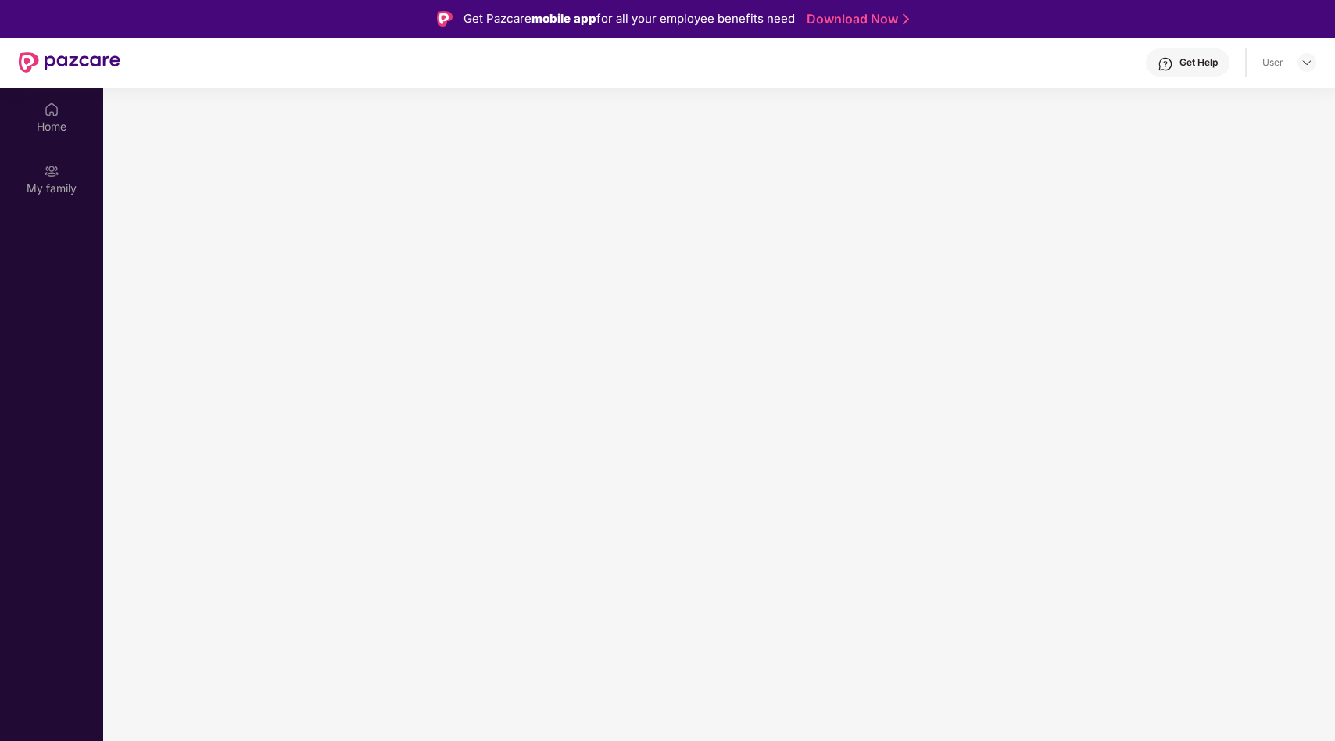  I want to click on img: svg+xml;base64,PHN2ZyBpZD0iSGVscC0zMngzMiIgeG1sbnM9Imh0dHA6Ly93d3cudzMub3JnLzIwMDAvc3ZnIiB3aWR0aD..., so click(1165, 64).